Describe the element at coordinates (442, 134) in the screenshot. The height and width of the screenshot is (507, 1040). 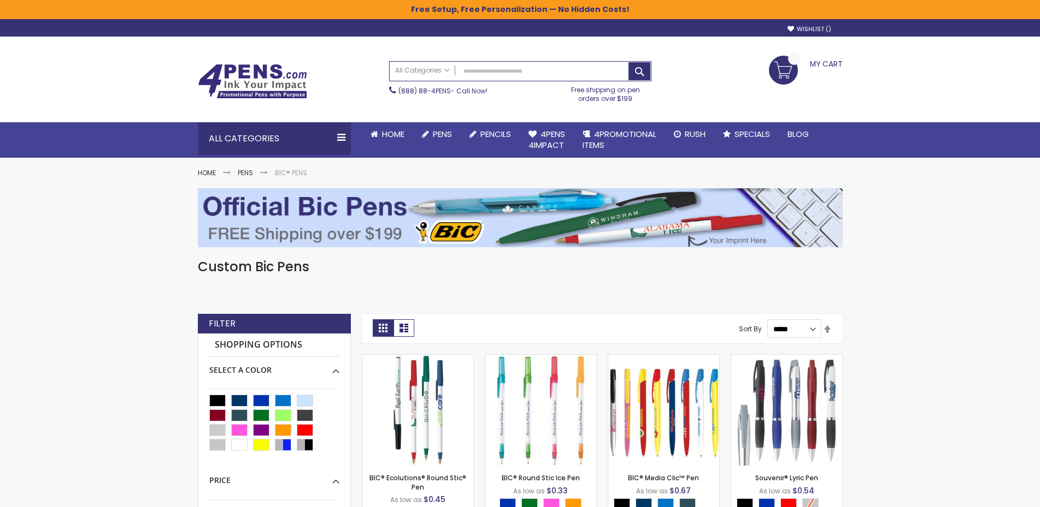
I see `span: Pens` at that location.